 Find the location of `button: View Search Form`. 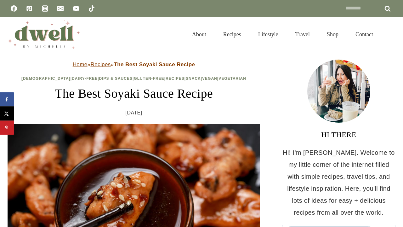

button: View Search Form is located at coordinates (390, 34).